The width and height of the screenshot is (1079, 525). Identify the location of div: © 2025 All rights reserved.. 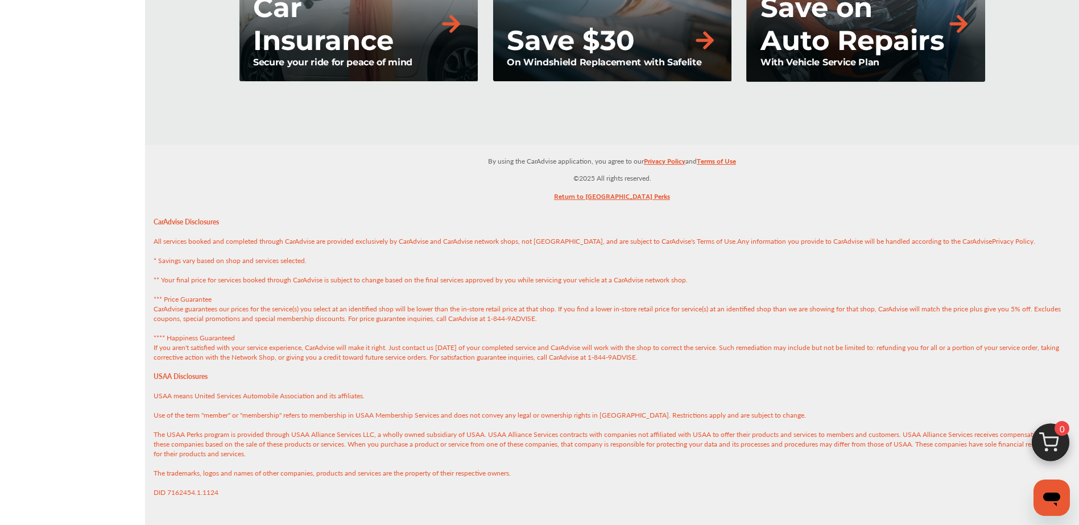
(612, 335).